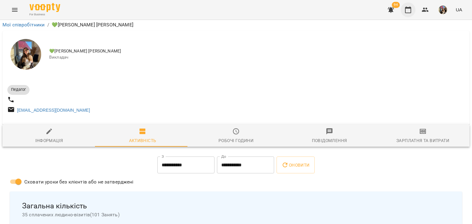 Image resolution: width=472 pixels, height=224 pixels. Describe the element at coordinates (26, 54) in the screenshot. I see `img: 💚Ксьоншкевич Анастасія Олексан` at that location.